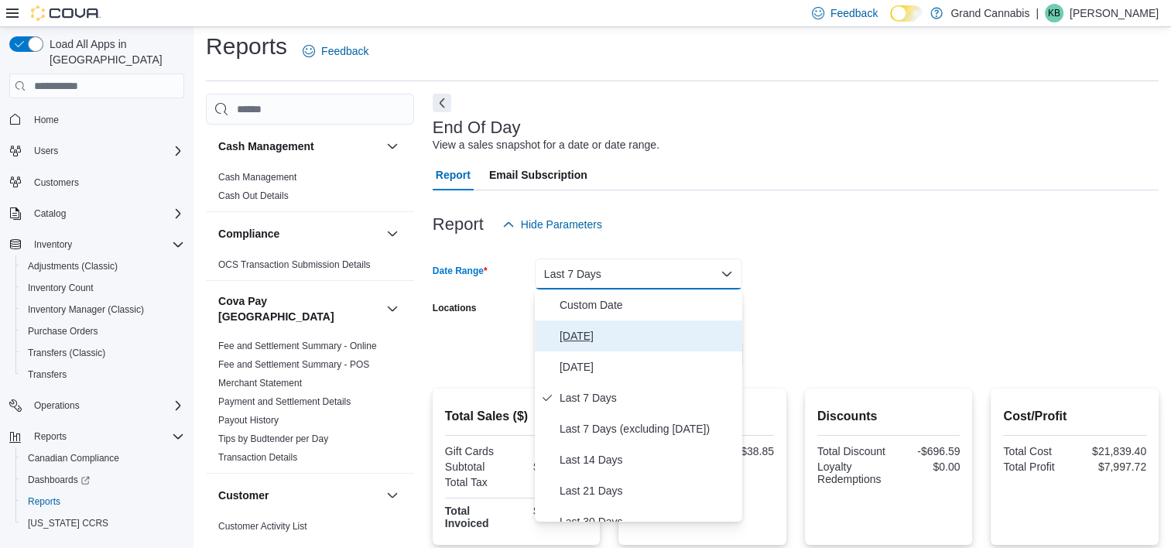 The image size is (1171, 548). Describe the element at coordinates (63, 331) in the screenshot. I see `a: Purchase Orders` at that location.